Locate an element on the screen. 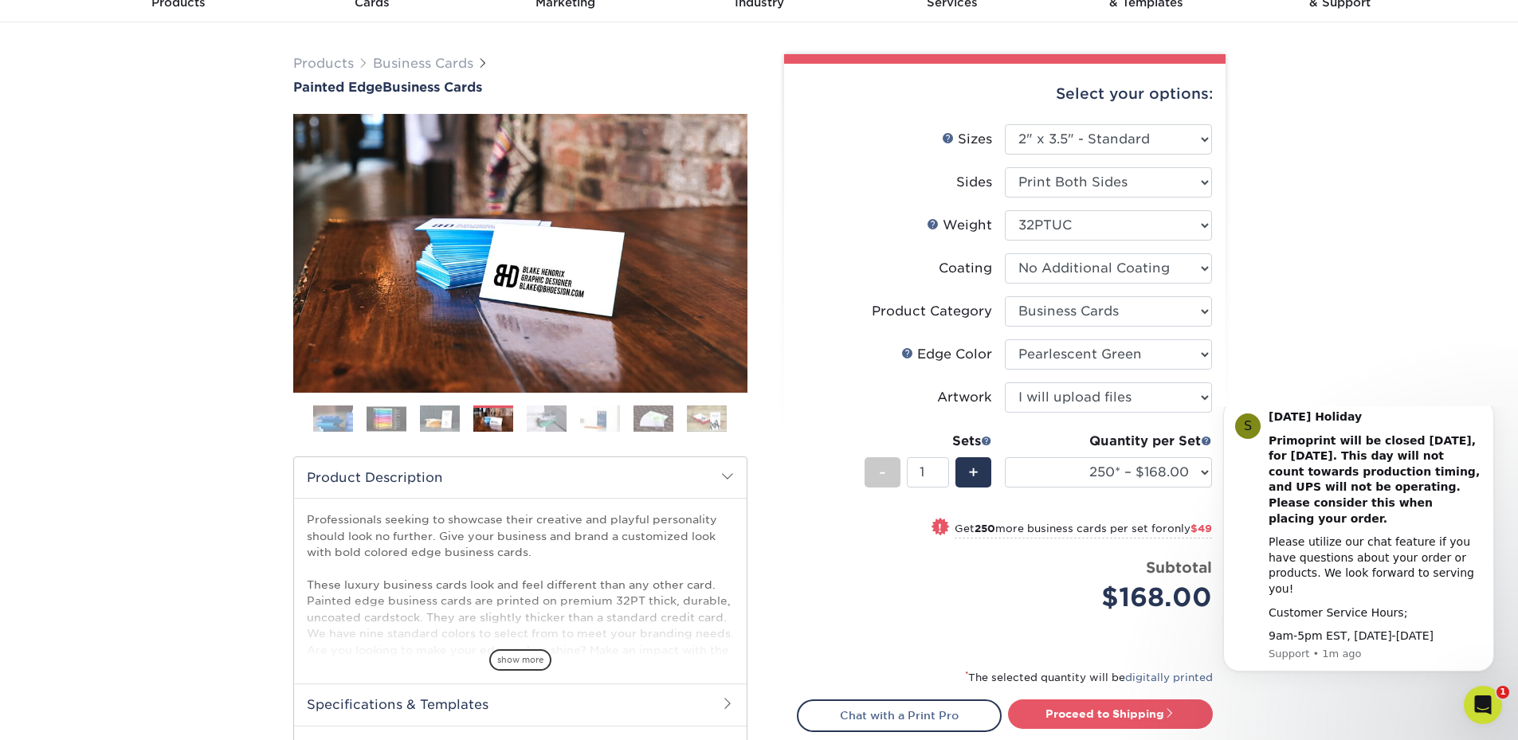 This screenshot has height=740, width=1518. div: Customer Service Hours; is located at coordinates (176, 207).